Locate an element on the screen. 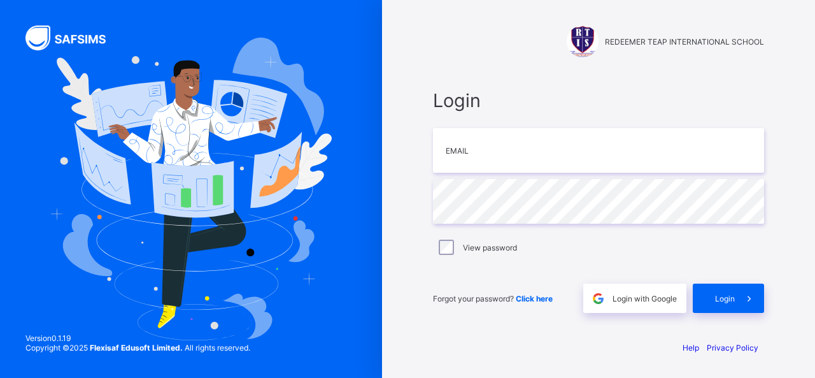 The height and width of the screenshot is (378, 815). a: Privacy Policy is located at coordinates (732, 347).